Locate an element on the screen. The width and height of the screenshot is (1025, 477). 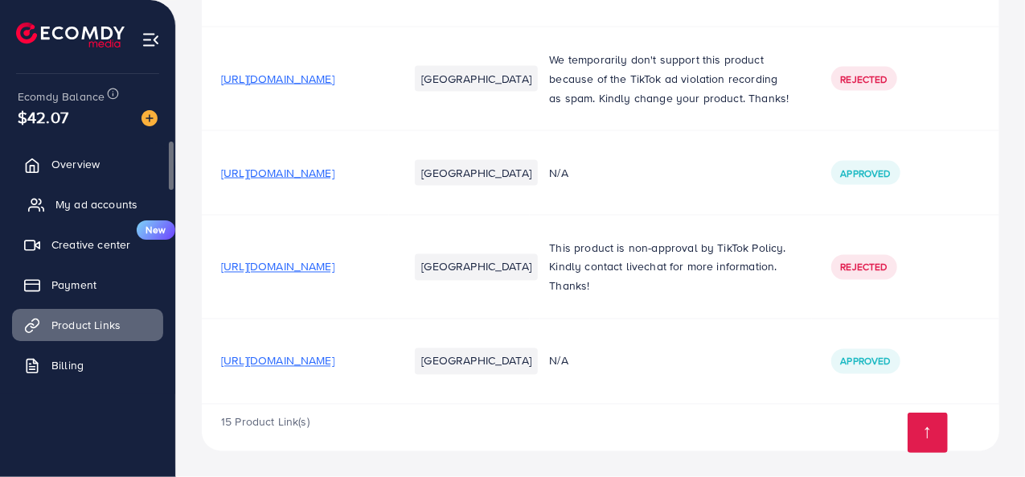
a: Payment is located at coordinates (88, 285).